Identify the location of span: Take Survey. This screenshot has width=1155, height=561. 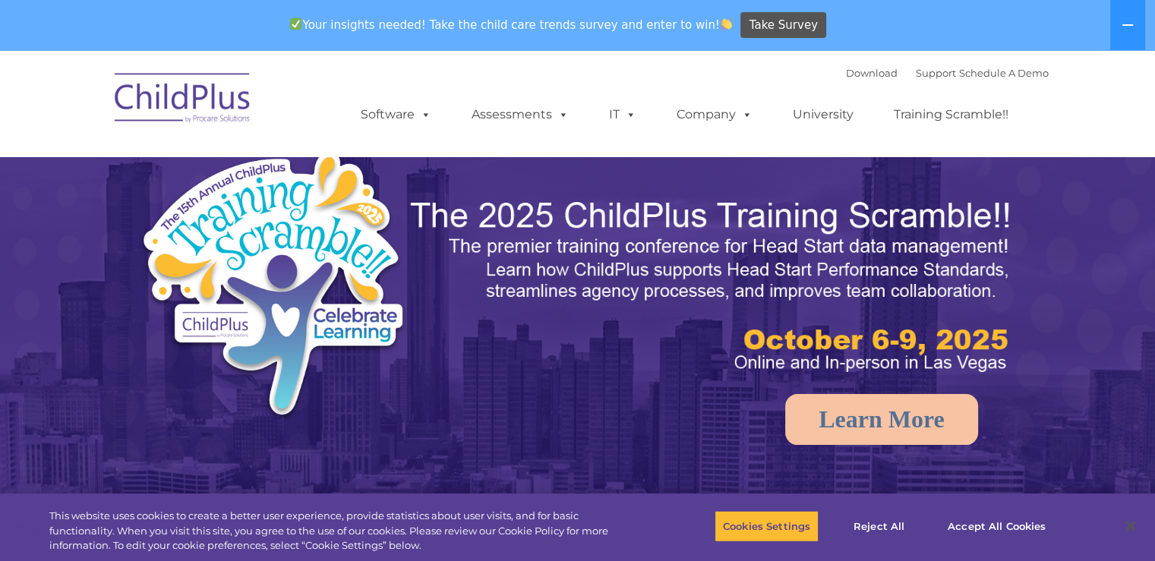
(784, 25).